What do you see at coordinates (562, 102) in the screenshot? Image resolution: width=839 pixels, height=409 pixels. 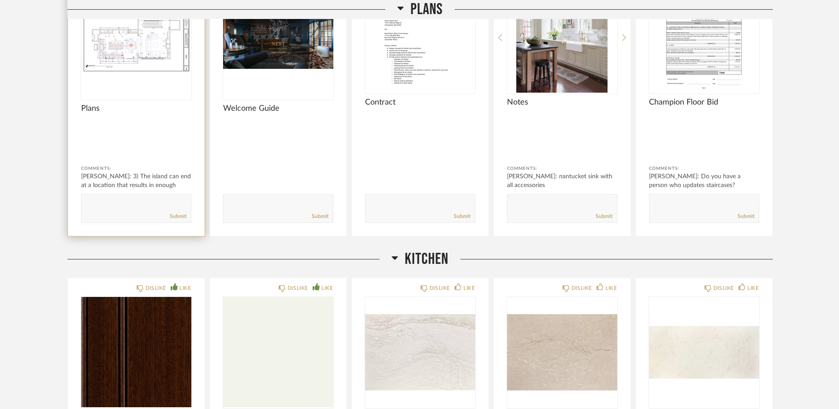 I see `span: Notes` at bounding box center [562, 102].